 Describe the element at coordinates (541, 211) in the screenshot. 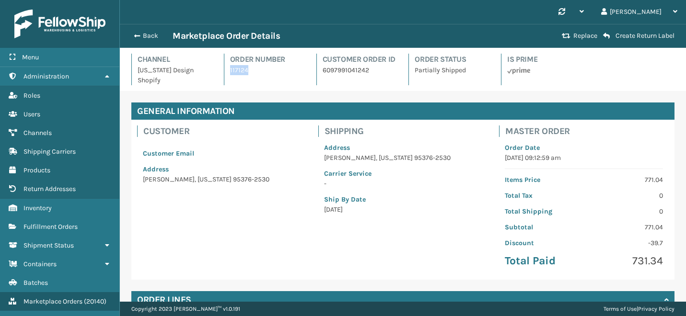

I see `p: Total Shipping` at that location.